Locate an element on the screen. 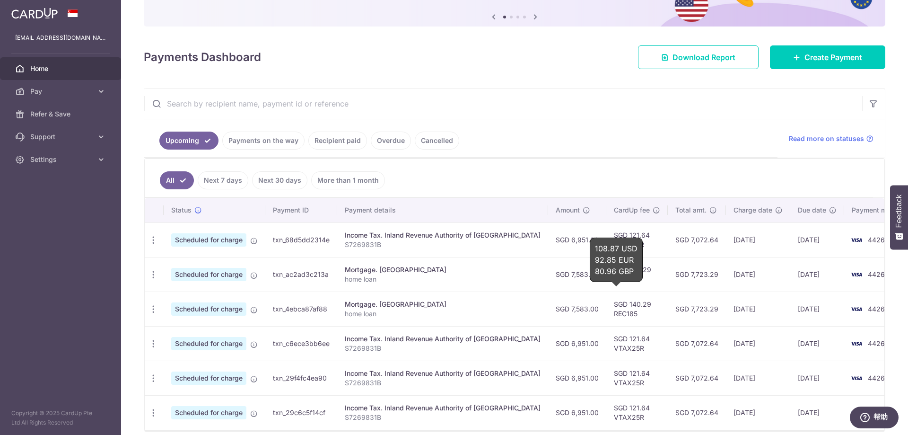 The width and height of the screenshot is (908, 435). a: Next 7 days is located at coordinates (223, 180).